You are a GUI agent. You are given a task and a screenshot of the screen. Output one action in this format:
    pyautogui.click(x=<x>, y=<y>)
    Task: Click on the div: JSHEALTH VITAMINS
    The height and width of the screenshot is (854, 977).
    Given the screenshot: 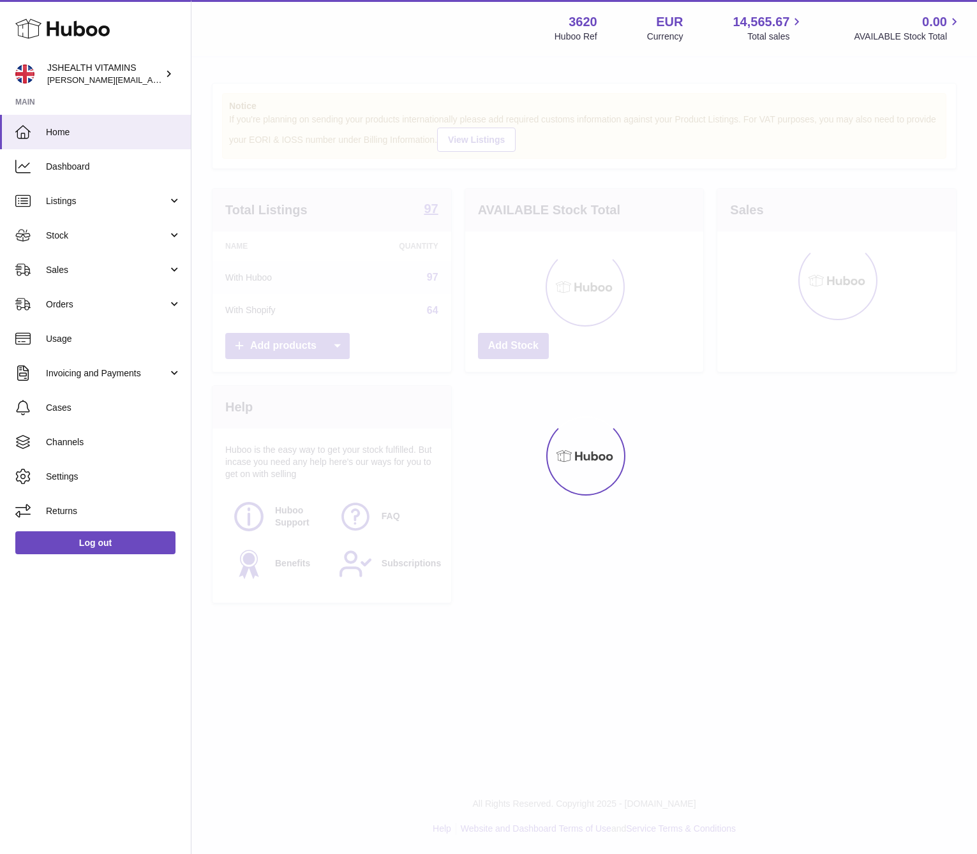 What is the action you would take?
    pyautogui.click(x=105, y=74)
    